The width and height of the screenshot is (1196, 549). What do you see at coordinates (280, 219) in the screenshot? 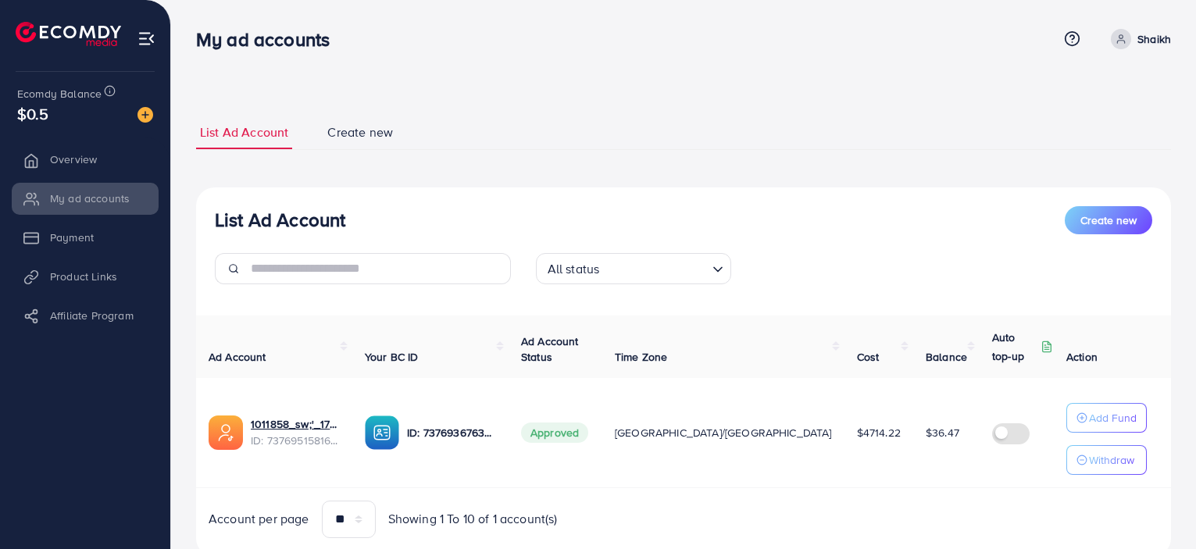
I see `h3: List Ad Account` at bounding box center [280, 219].